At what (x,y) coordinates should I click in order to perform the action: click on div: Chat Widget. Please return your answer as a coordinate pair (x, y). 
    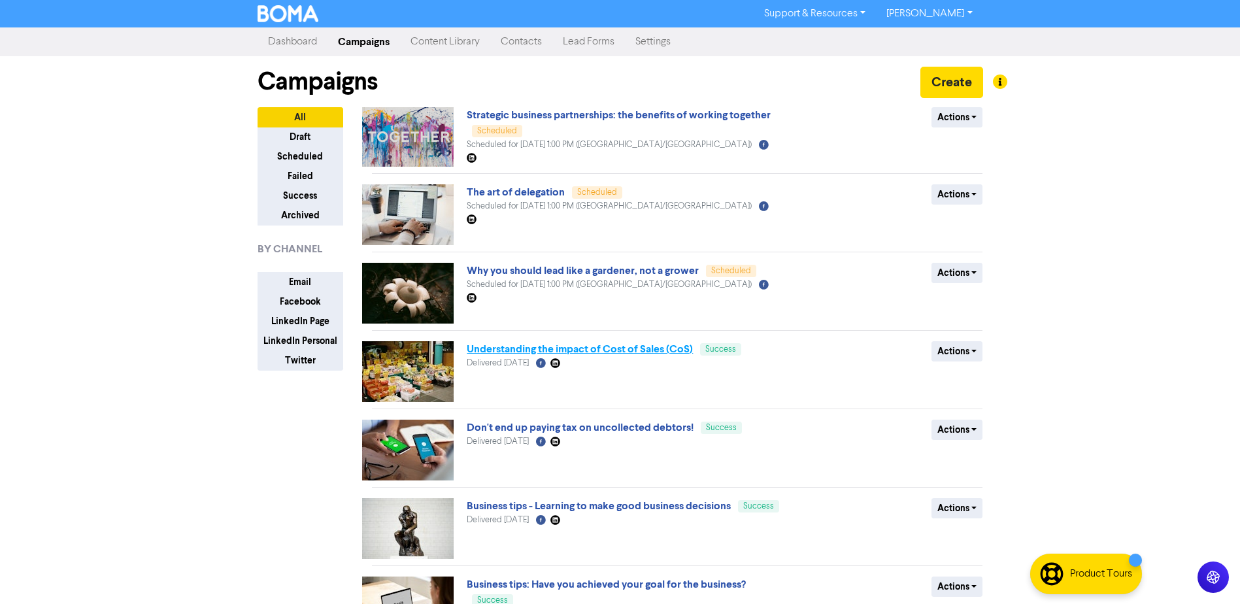
    Looking at the image, I should click on (1207, 573).